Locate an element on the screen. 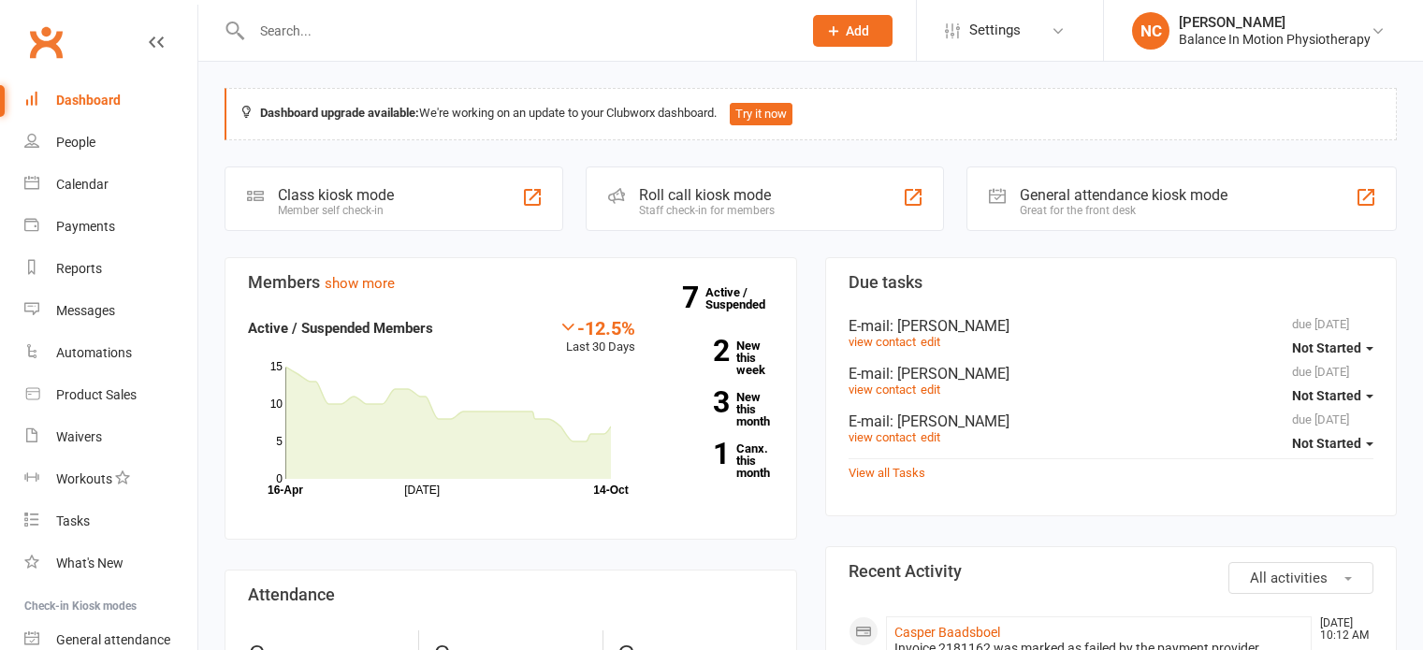 The image size is (1423, 650). div: General attendance kiosk mode is located at coordinates (1123, 195).